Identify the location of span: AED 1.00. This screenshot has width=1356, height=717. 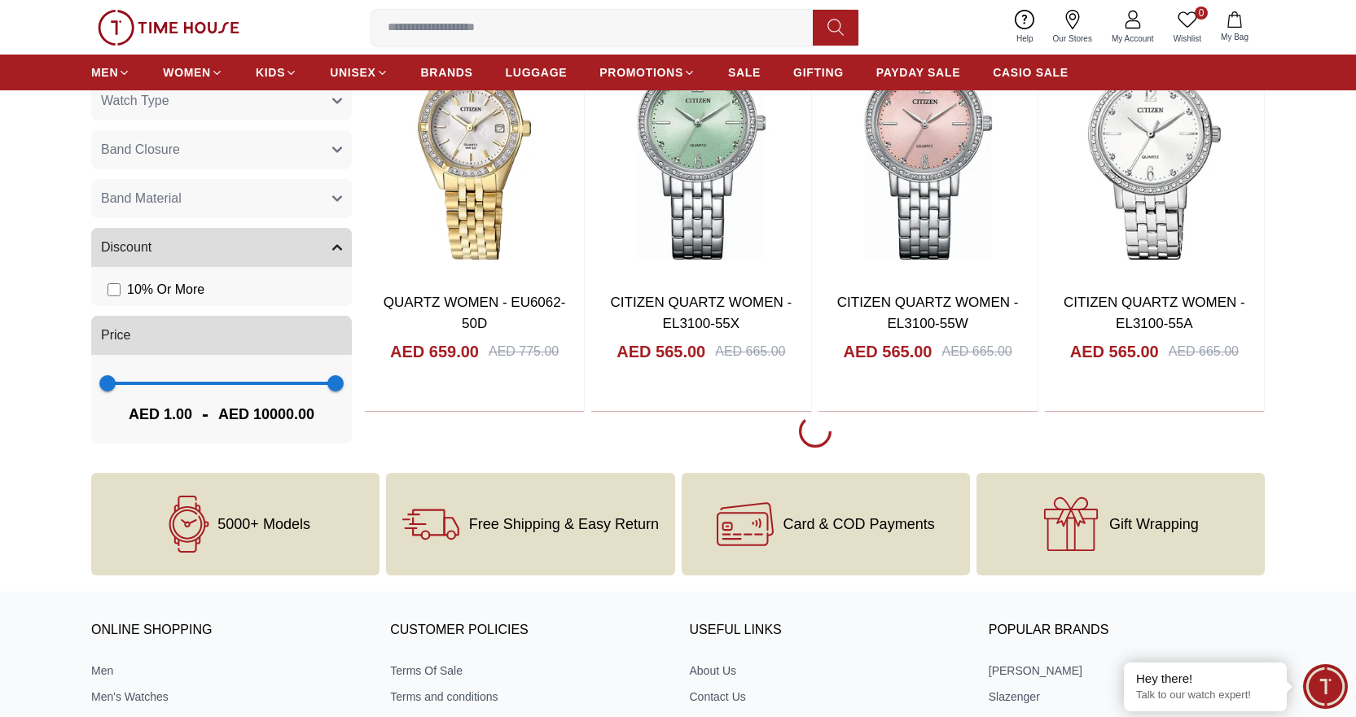
(160, 414).